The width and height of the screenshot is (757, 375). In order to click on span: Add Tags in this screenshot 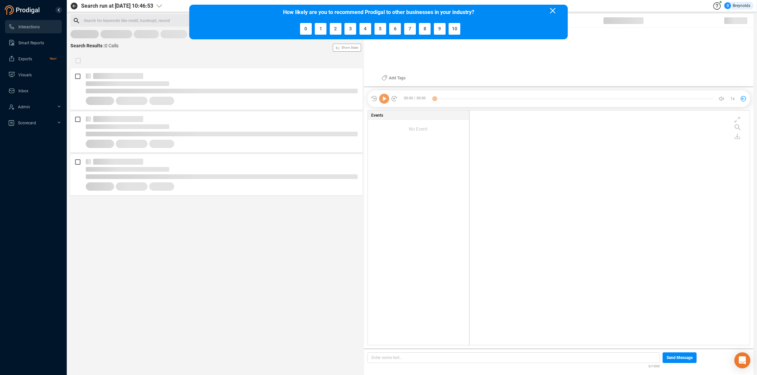, I will do `click(397, 78)`.